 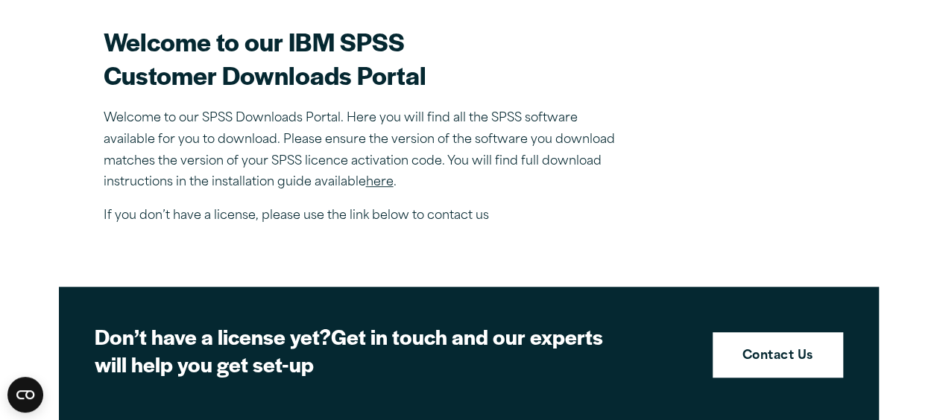 I want to click on strong: Don’t have a license yet?, so click(x=212, y=336).